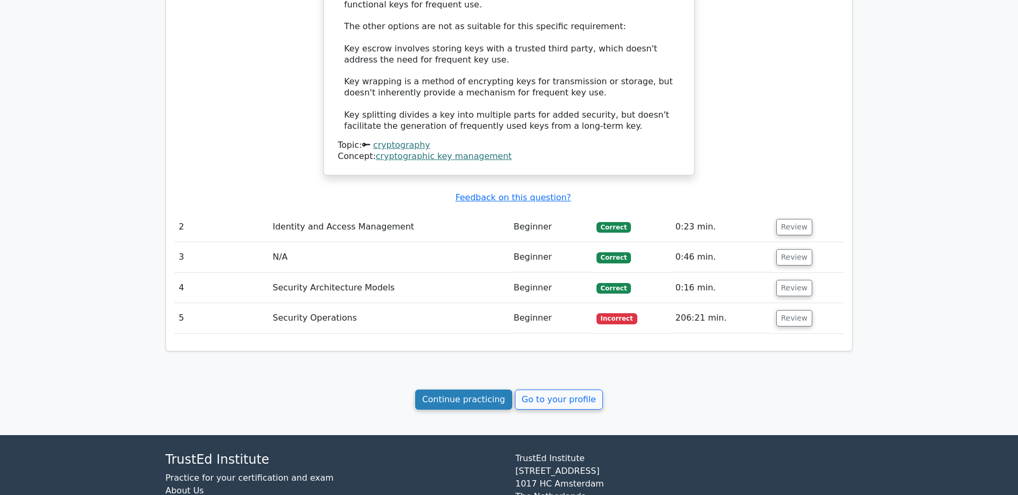 The image size is (1018, 495). What do you see at coordinates (388, 318) in the screenshot?
I see `td: Security Operations` at bounding box center [388, 318].